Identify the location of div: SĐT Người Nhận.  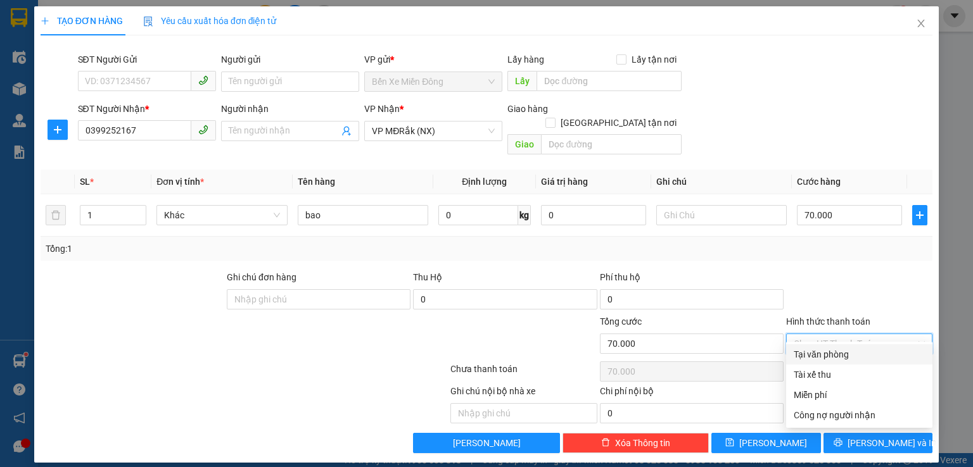
(147, 109).